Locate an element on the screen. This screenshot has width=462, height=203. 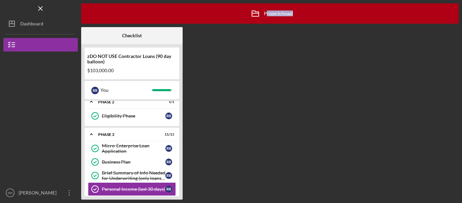
div: Phase 3 is located at coordinates (127, 134).